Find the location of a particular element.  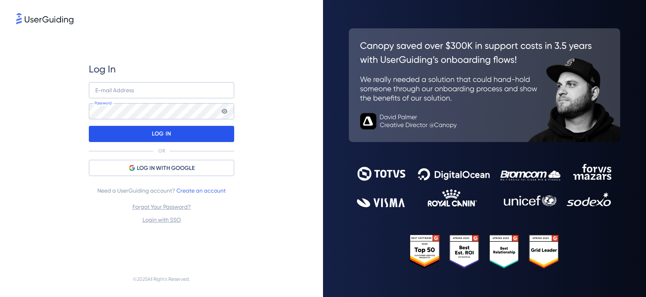

span: Need a UserGuiding account? is located at coordinates (162, 190).